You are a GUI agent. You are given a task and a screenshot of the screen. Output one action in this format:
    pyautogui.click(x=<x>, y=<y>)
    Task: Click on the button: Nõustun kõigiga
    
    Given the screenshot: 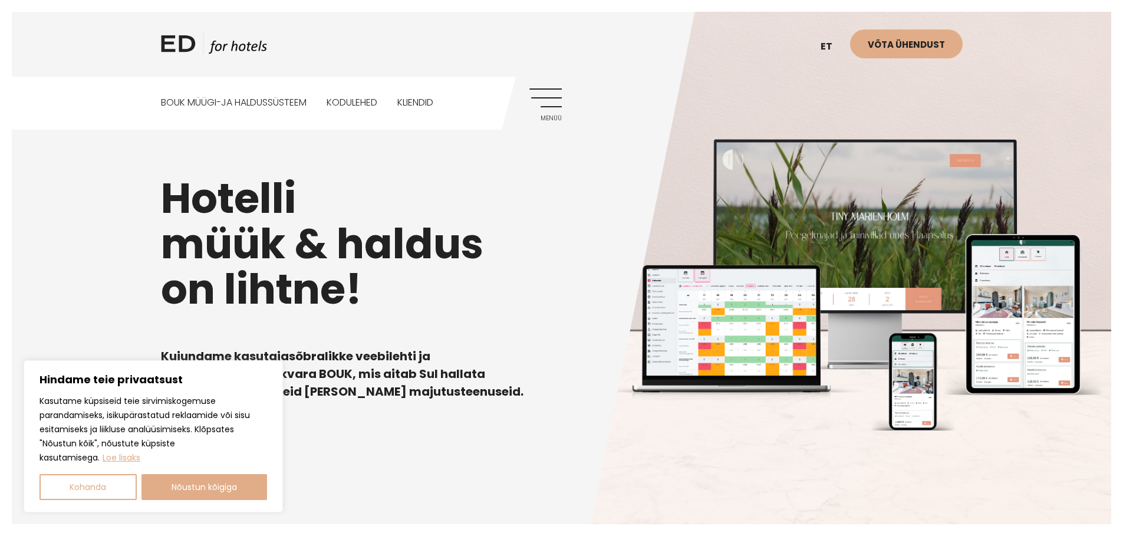 What is the action you would take?
    pyautogui.click(x=205, y=487)
    